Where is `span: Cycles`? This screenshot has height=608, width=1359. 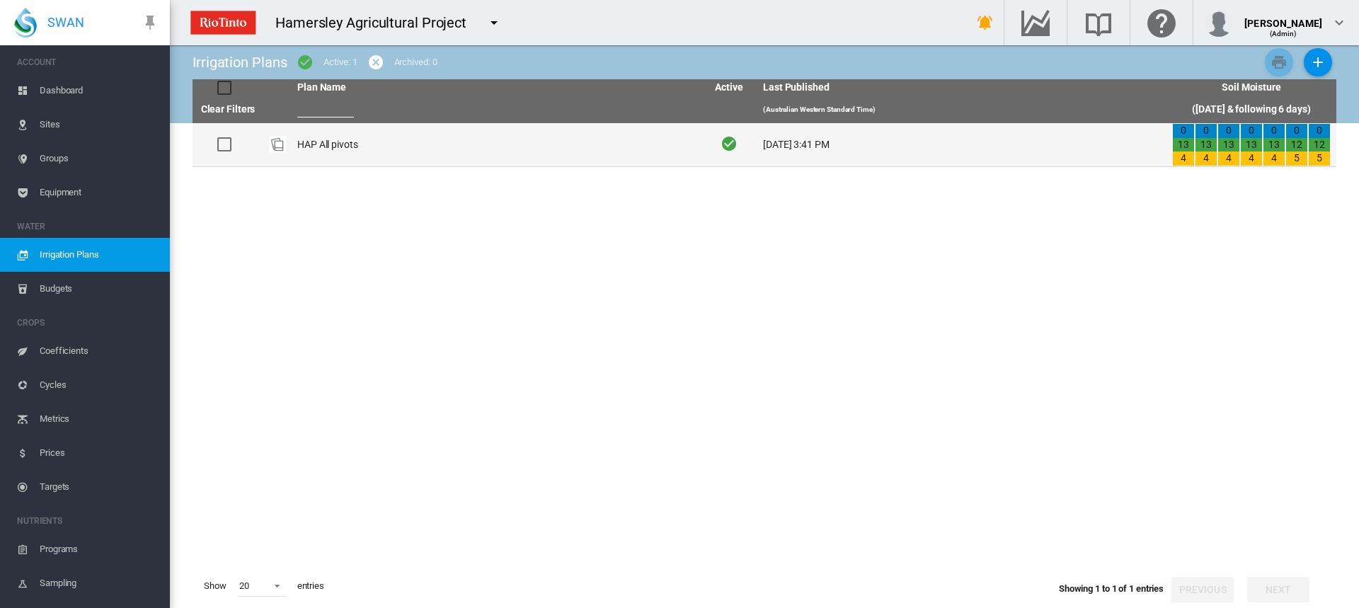 span: Cycles is located at coordinates (99, 385).